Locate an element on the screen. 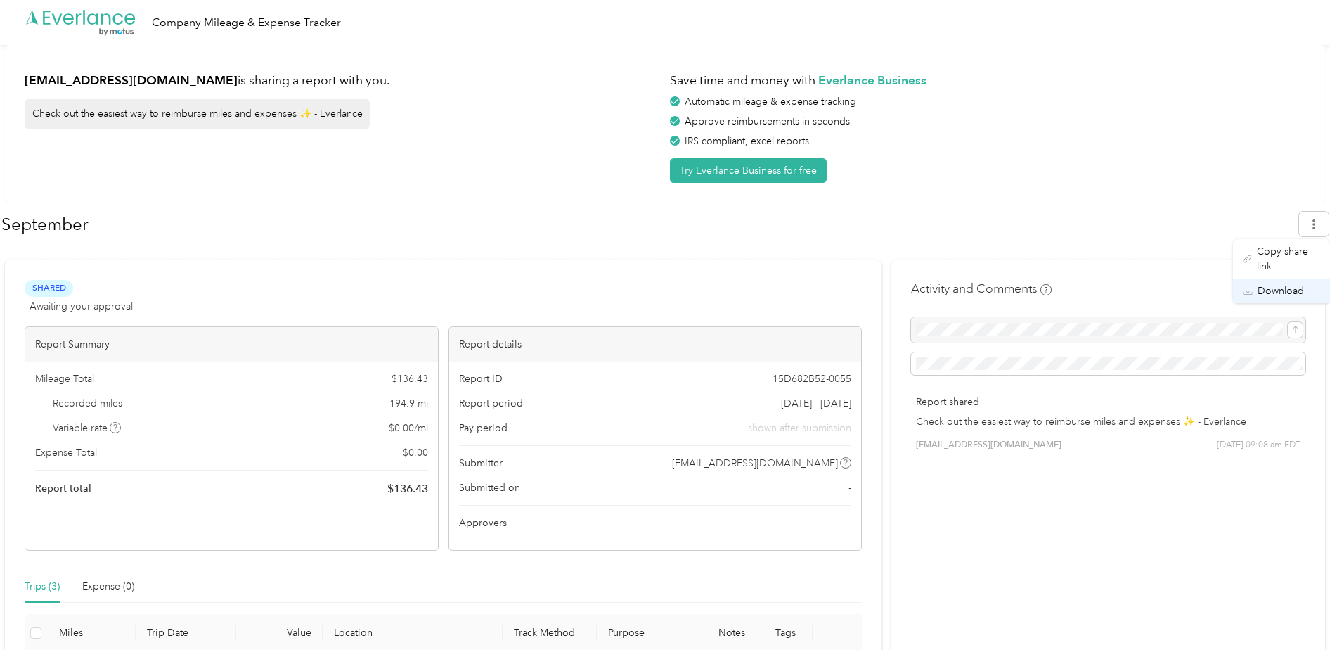 The width and height of the screenshot is (1337, 650). span: Recorded miles is located at coordinates (87, 403).